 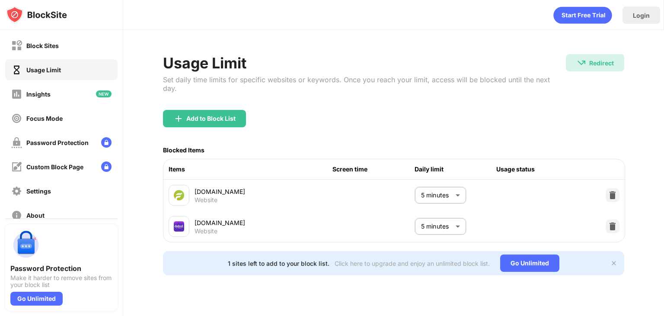 I want to click on img: settings-off.svg, so click(x=16, y=191).